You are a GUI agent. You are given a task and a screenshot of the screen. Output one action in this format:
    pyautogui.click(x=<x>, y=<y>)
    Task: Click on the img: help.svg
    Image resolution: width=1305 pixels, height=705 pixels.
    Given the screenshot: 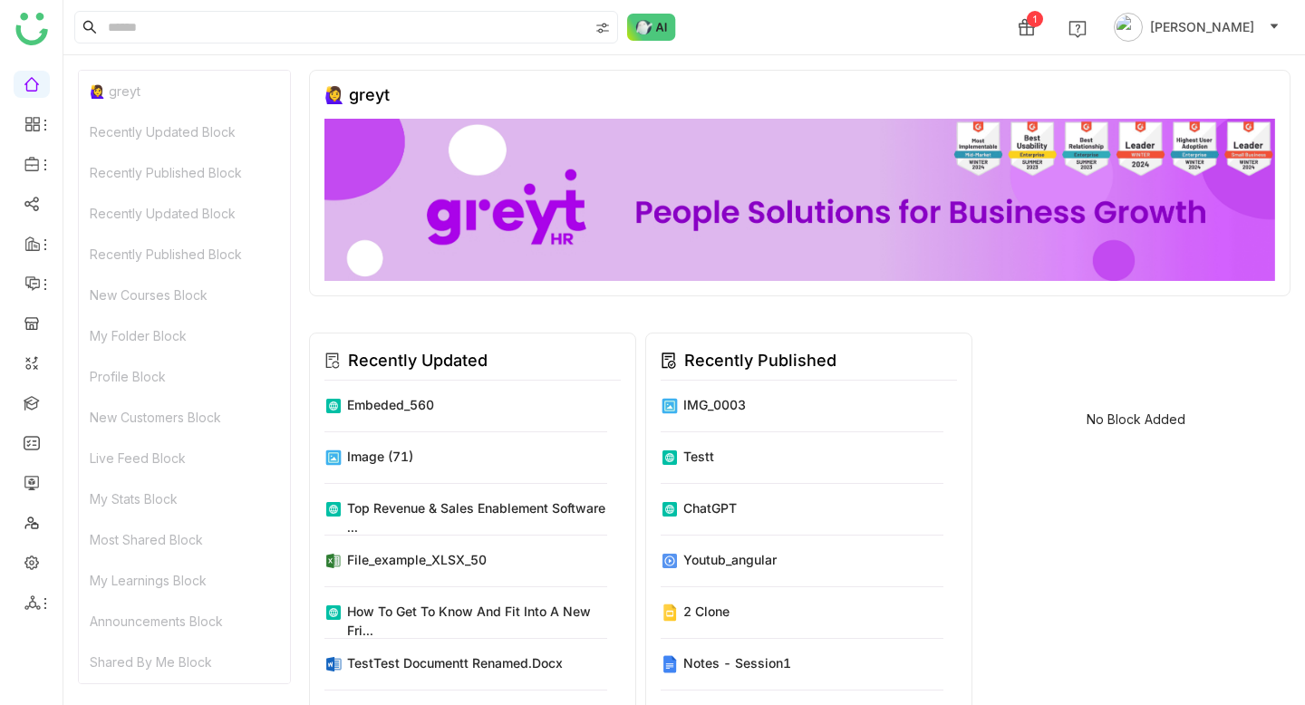 What is the action you would take?
    pyautogui.click(x=1078, y=29)
    